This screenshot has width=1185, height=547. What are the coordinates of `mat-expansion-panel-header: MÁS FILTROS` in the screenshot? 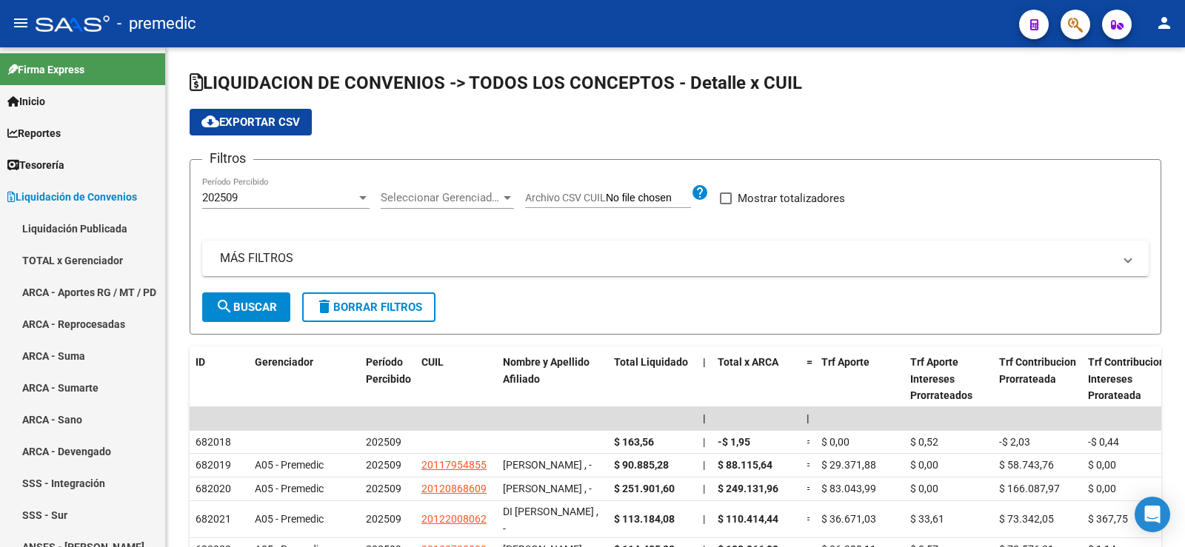 It's located at (675, 258).